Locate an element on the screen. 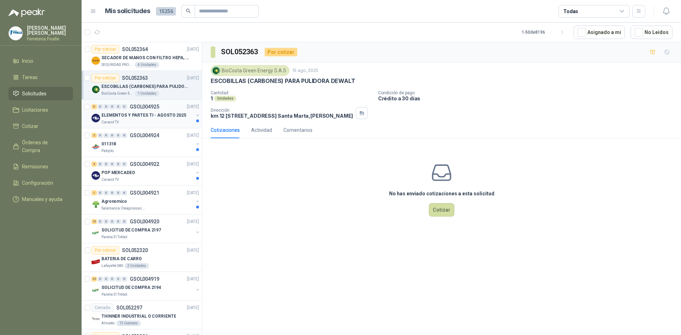  p: POP MERCADEO is located at coordinates (118, 173).